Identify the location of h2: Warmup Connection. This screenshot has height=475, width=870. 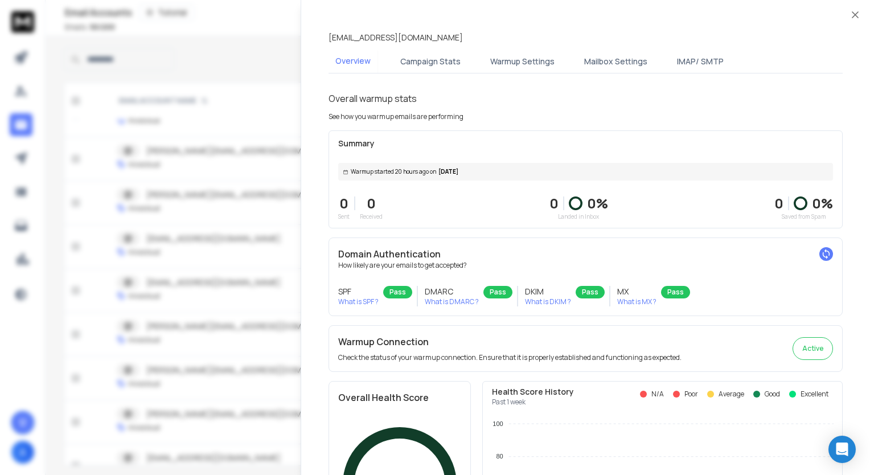
(510, 342).